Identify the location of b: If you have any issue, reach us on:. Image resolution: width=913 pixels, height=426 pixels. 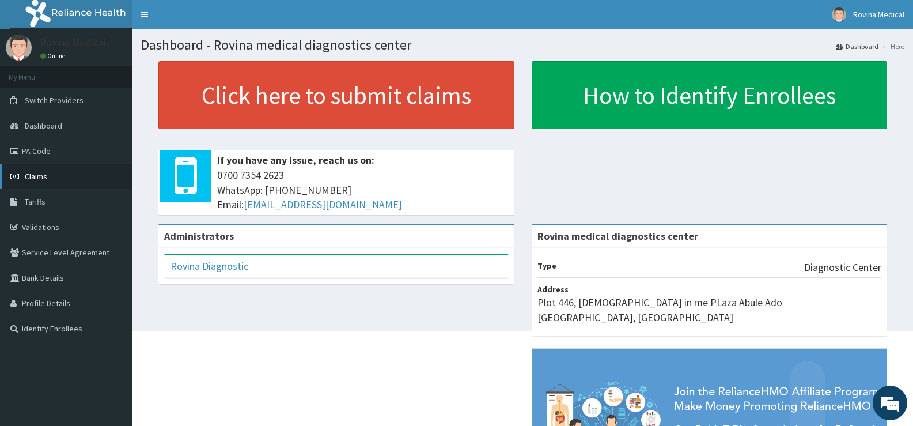
(296, 160).